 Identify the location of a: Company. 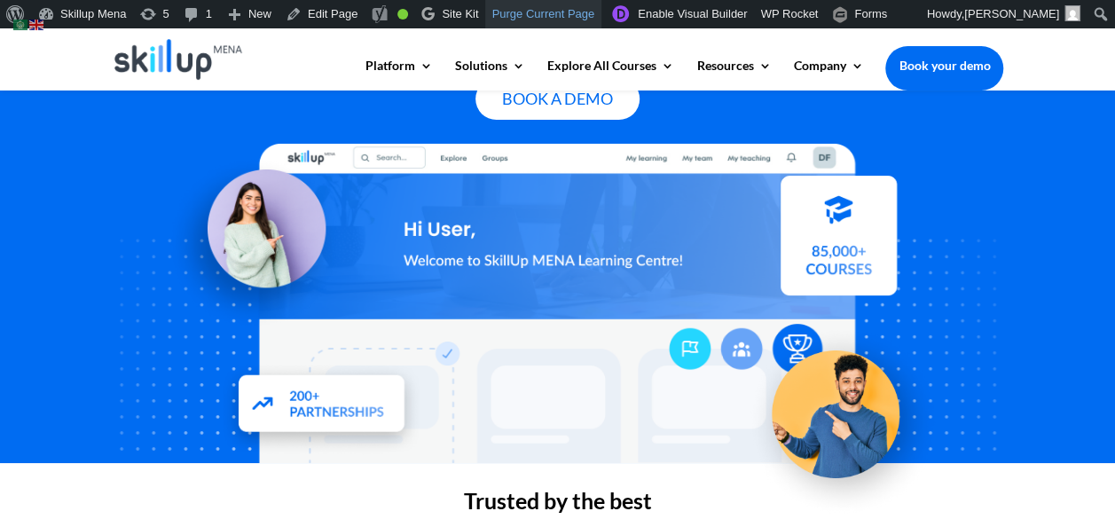
(827, 74).